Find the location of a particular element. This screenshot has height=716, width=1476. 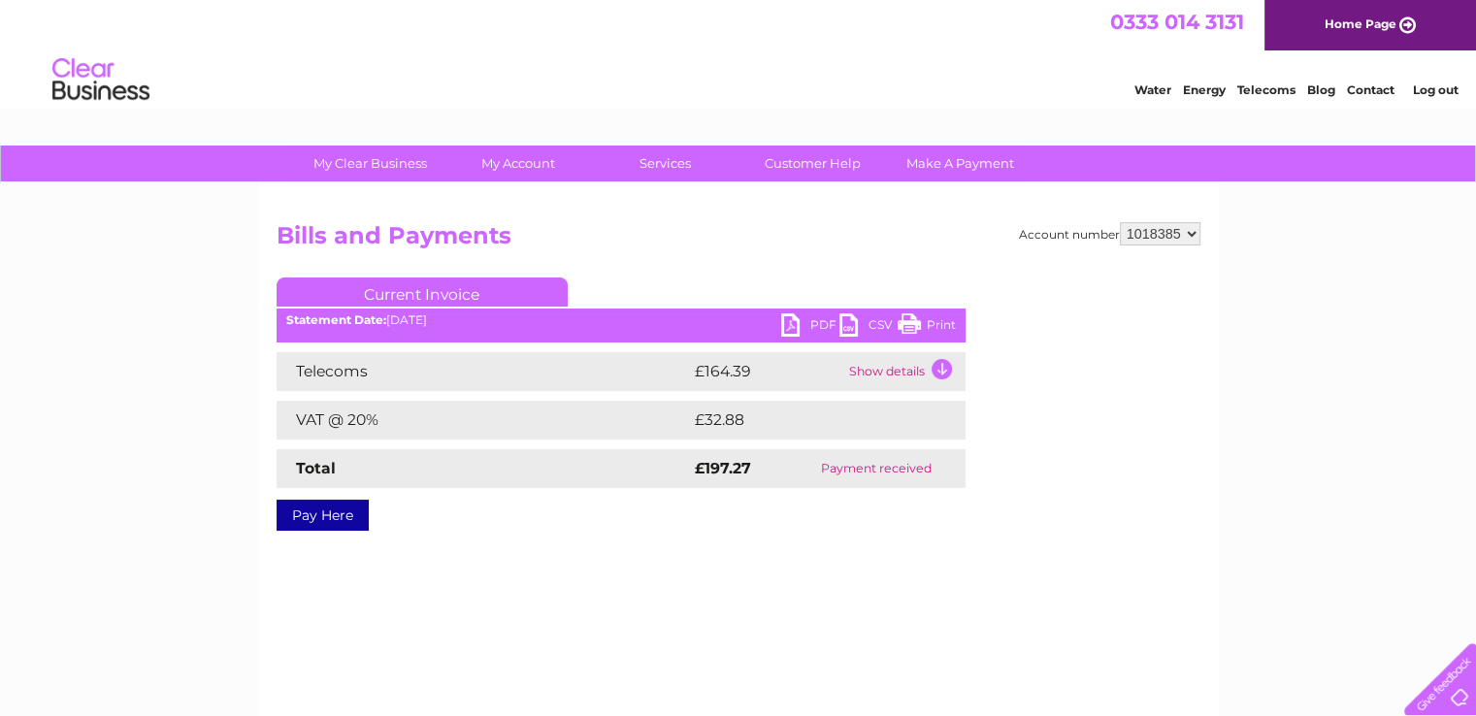

a: 0333 014 3131 is located at coordinates (1177, 21).